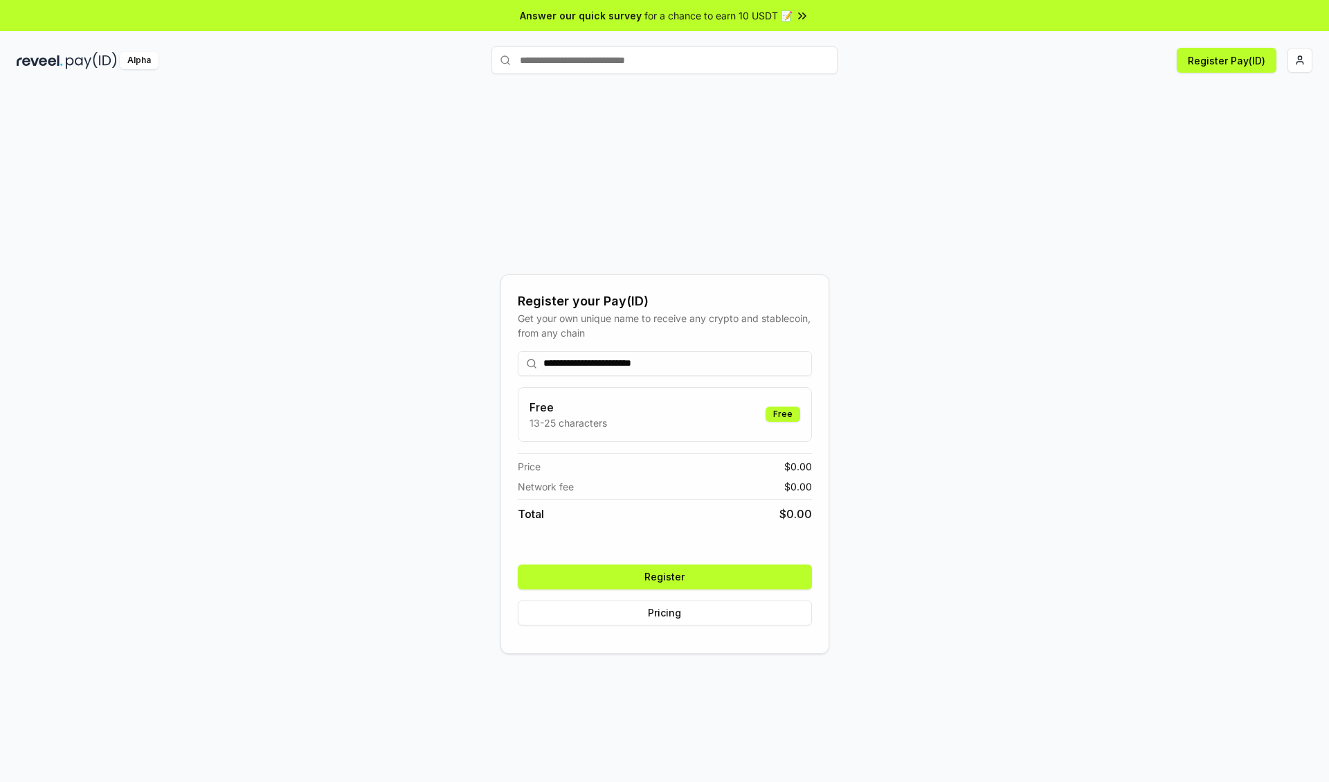 The height and width of the screenshot is (782, 1329). What do you see at coordinates (91, 60) in the screenshot?
I see `img: pay_id` at bounding box center [91, 60].